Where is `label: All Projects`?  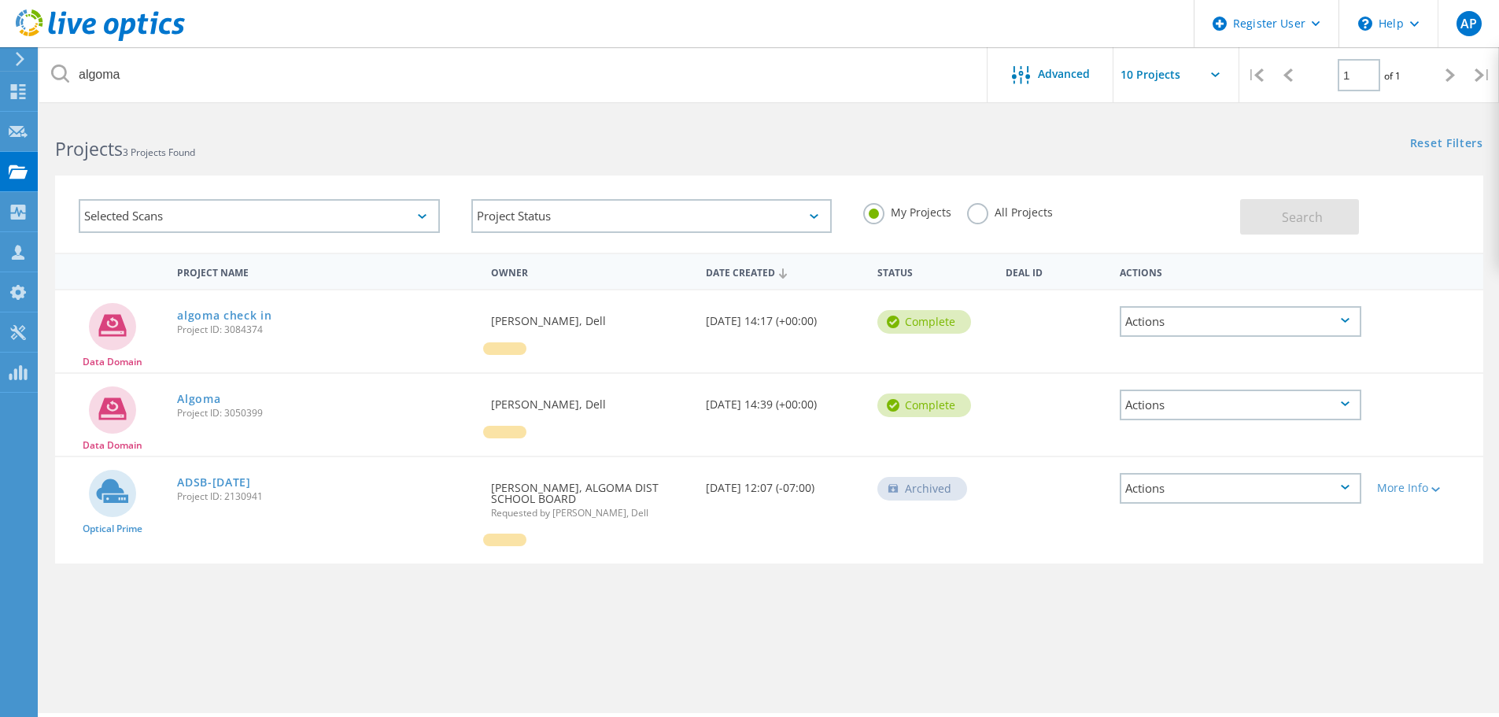 label: All Projects is located at coordinates (1010, 210).